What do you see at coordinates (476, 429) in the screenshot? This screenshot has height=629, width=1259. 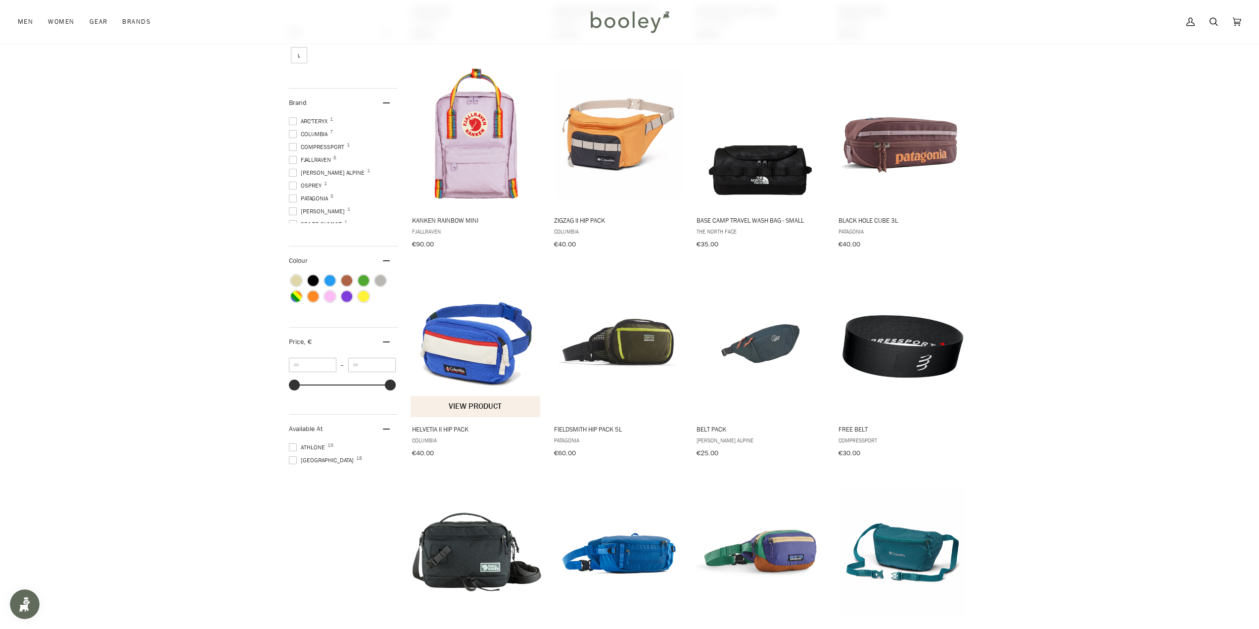 I see `span: Helvetia II Hip Pack` at bounding box center [476, 429].